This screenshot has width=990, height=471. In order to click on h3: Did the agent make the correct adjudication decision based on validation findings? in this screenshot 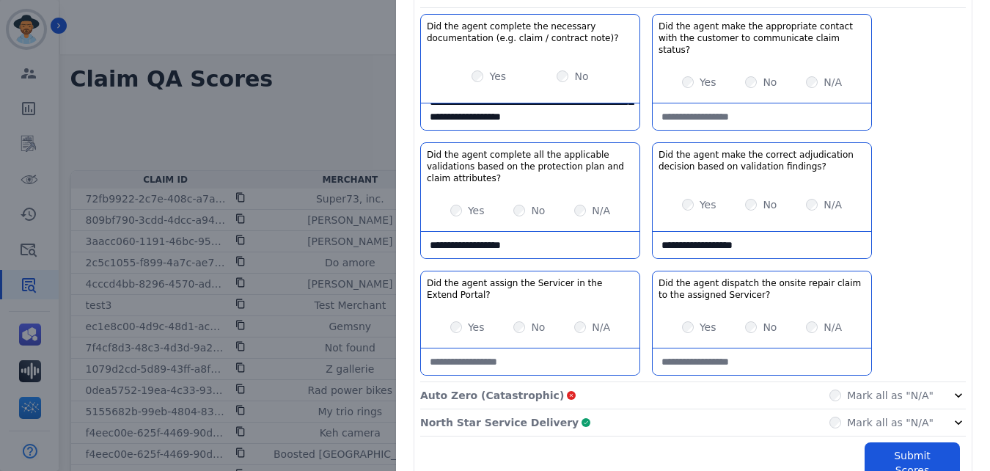, I will do `click(762, 161)`.